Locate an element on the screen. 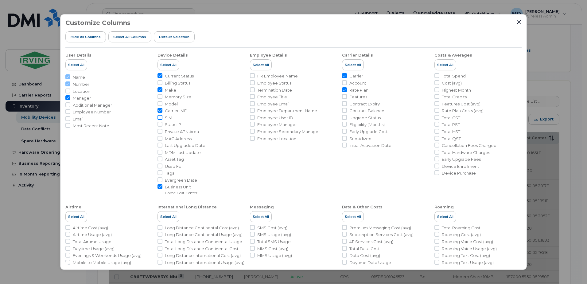  span: MMS Usage (avg) is located at coordinates (274, 255).